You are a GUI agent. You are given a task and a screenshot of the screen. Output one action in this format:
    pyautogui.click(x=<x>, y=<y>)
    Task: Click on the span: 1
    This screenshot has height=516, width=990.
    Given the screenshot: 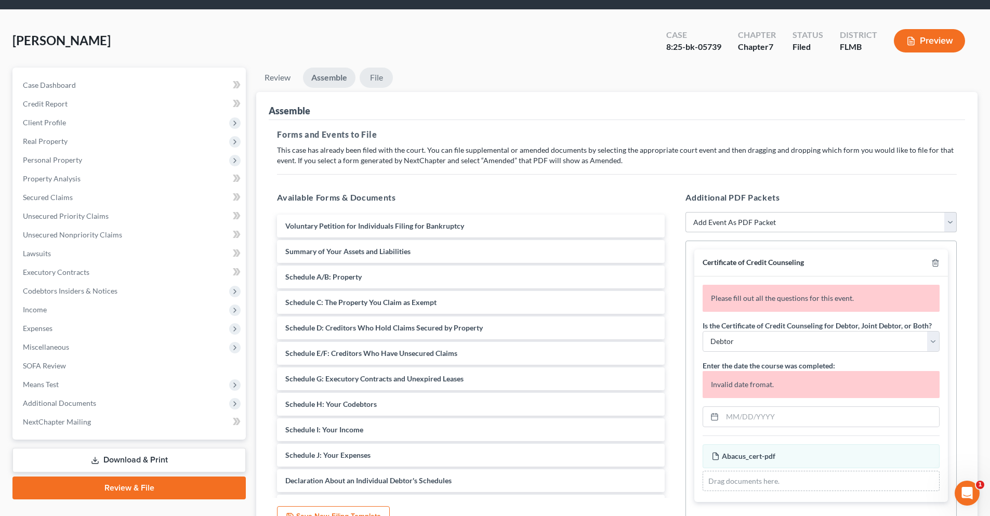 What is the action you would take?
    pyautogui.click(x=981, y=485)
    